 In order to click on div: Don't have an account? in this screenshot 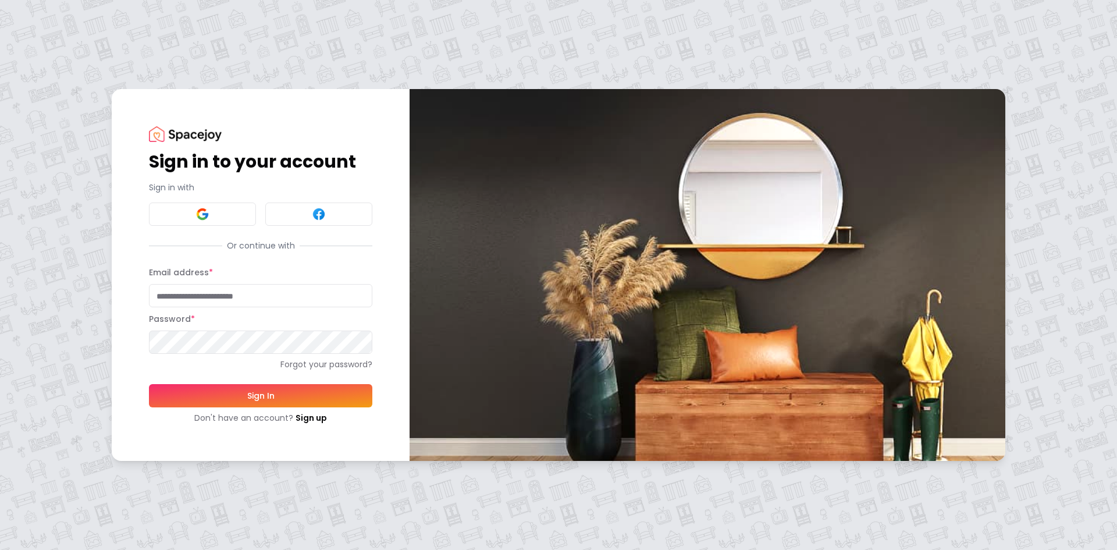, I will do `click(261, 418)`.